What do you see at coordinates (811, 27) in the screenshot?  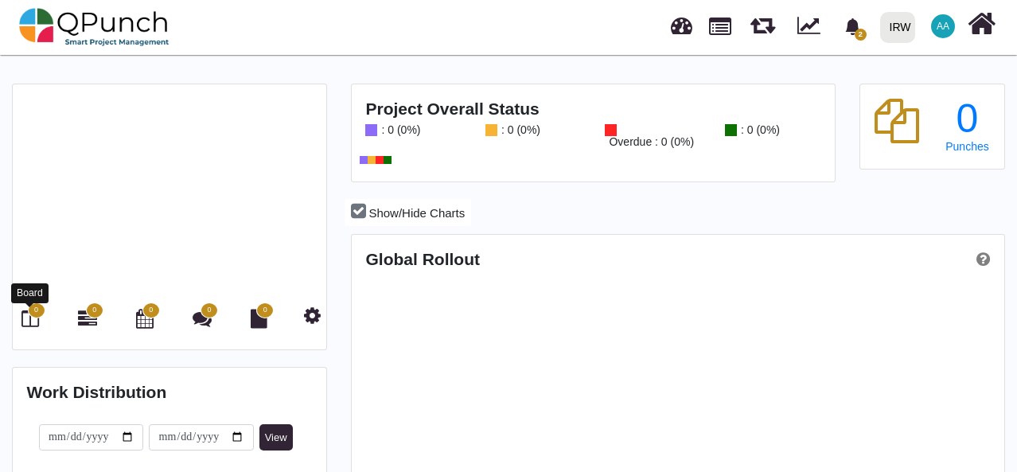 I see `div: Dynamic Report` at bounding box center [811, 27].